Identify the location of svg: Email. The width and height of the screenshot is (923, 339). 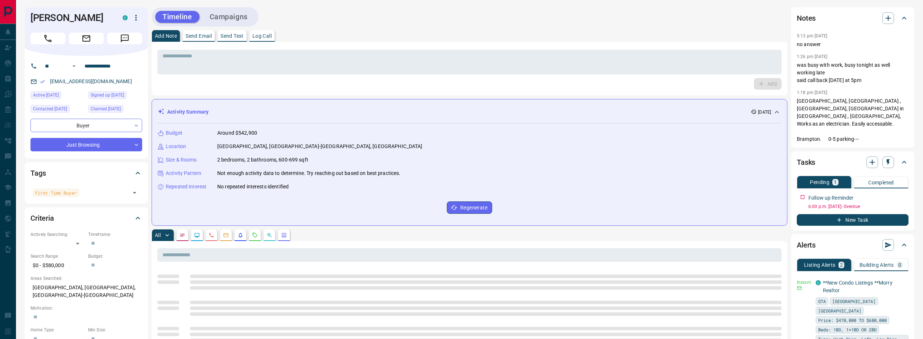
(799, 288).